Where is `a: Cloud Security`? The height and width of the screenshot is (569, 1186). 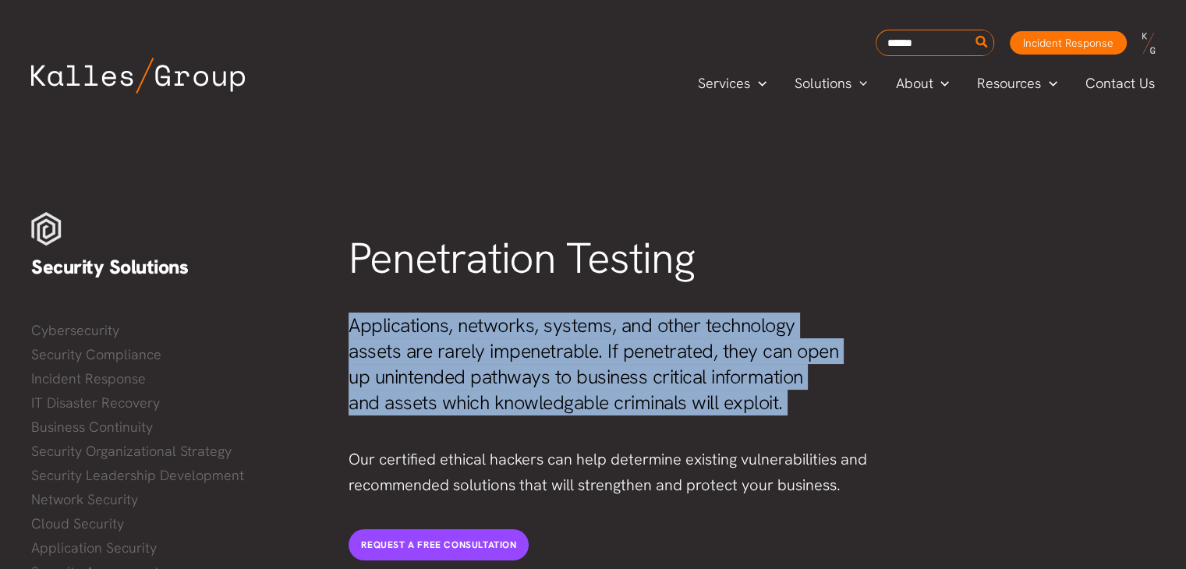 a: Cloud Security is located at coordinates (174, 524).